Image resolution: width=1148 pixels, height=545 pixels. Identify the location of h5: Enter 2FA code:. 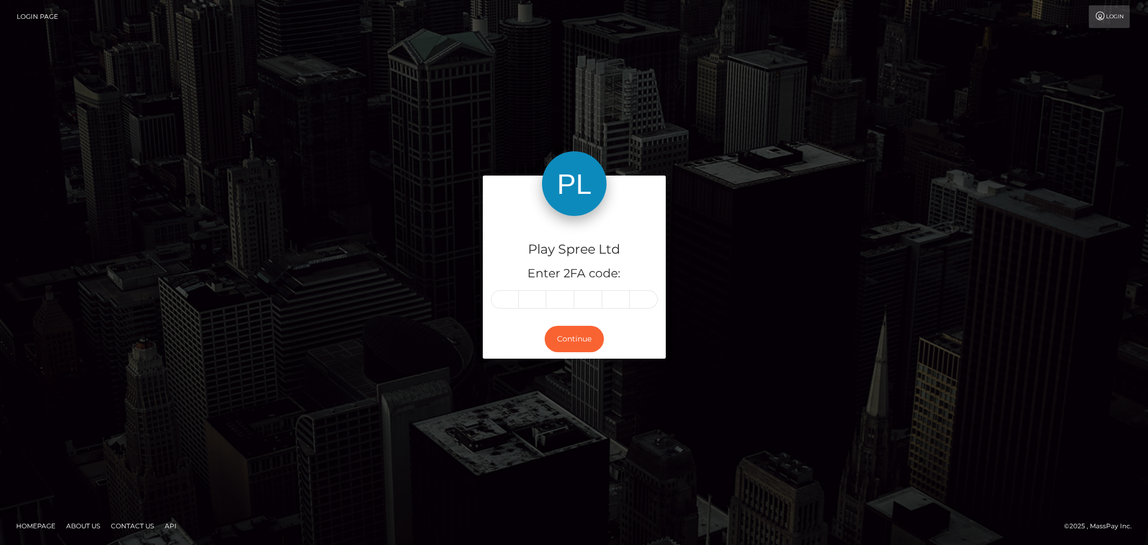
(574, 273).